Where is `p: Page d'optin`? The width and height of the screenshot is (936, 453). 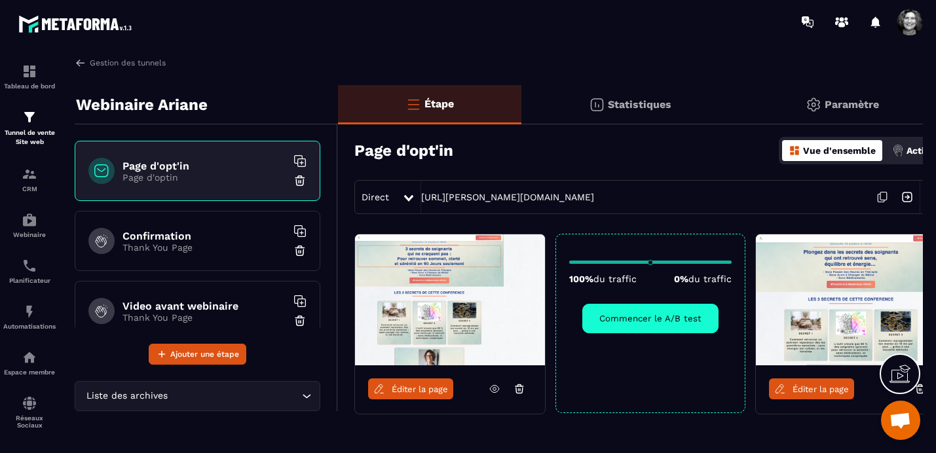
p: Page d'optin is located at coordinates (204, 177).